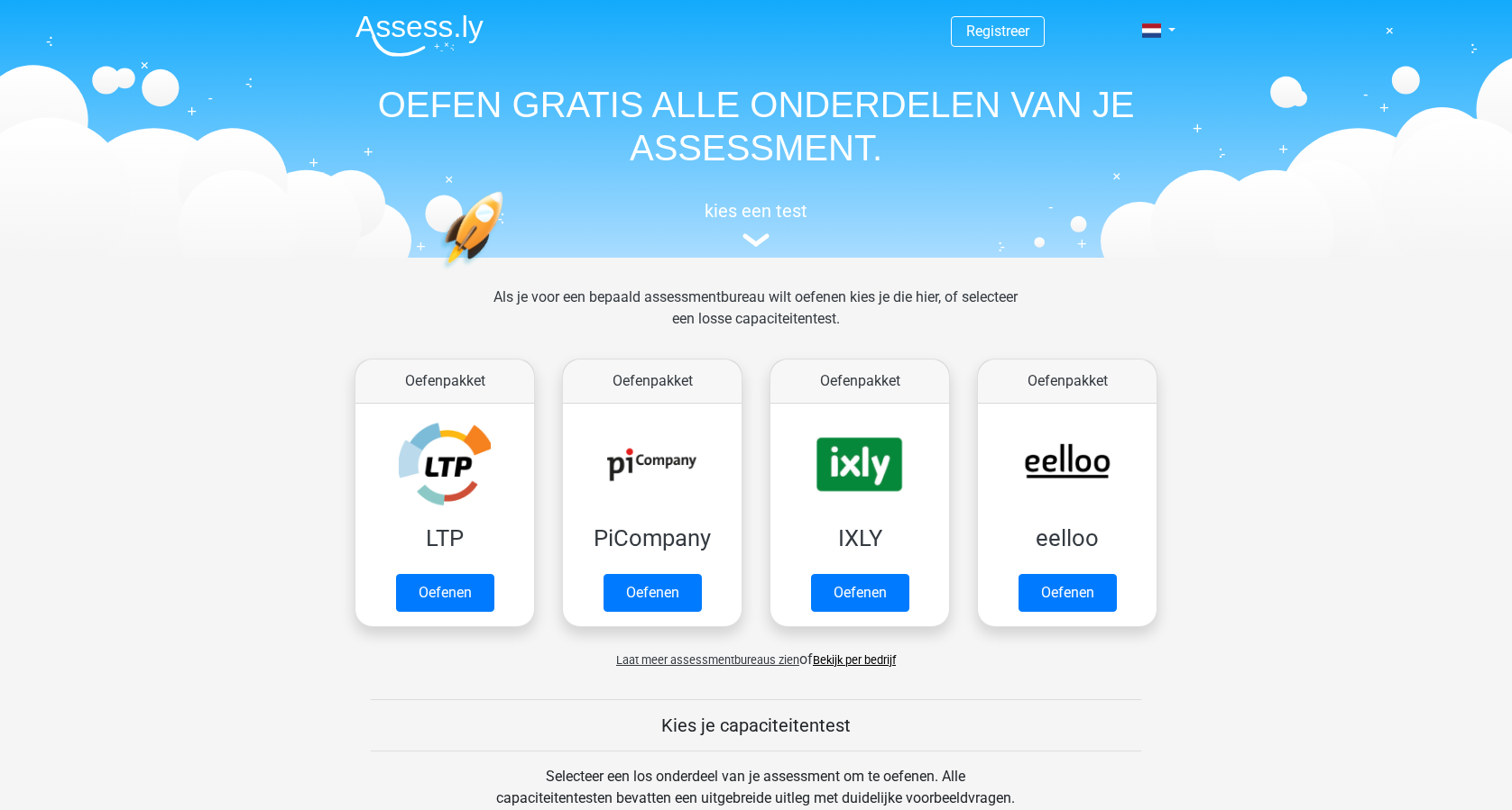 This screenshot has height=810, width=1512. I want to click on h1: OEFEN GRATIS ALLE ONDERDELEN VAN JE ASSESSMENT., so click(756, 126).